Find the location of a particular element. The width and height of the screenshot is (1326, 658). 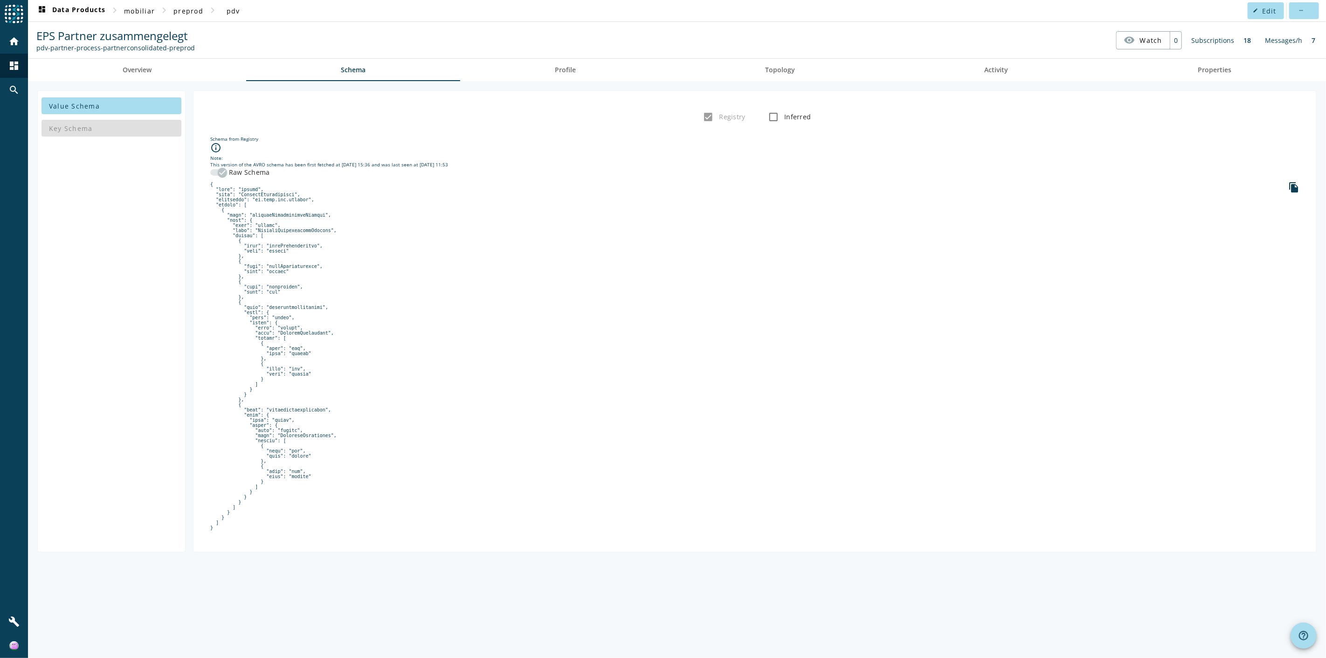

mat-icon: home is located at coordinates (14, 41).